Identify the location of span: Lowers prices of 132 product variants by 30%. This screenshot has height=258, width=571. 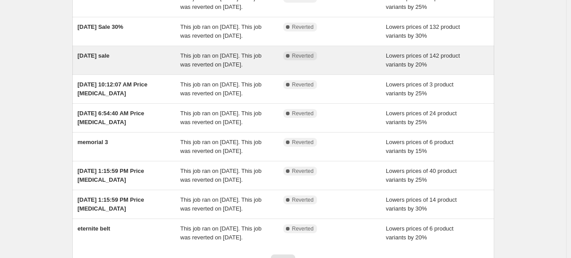
(423, 31).